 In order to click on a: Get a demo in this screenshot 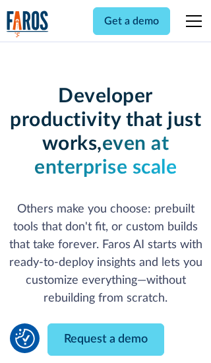, I will do `click(131, 21)`.